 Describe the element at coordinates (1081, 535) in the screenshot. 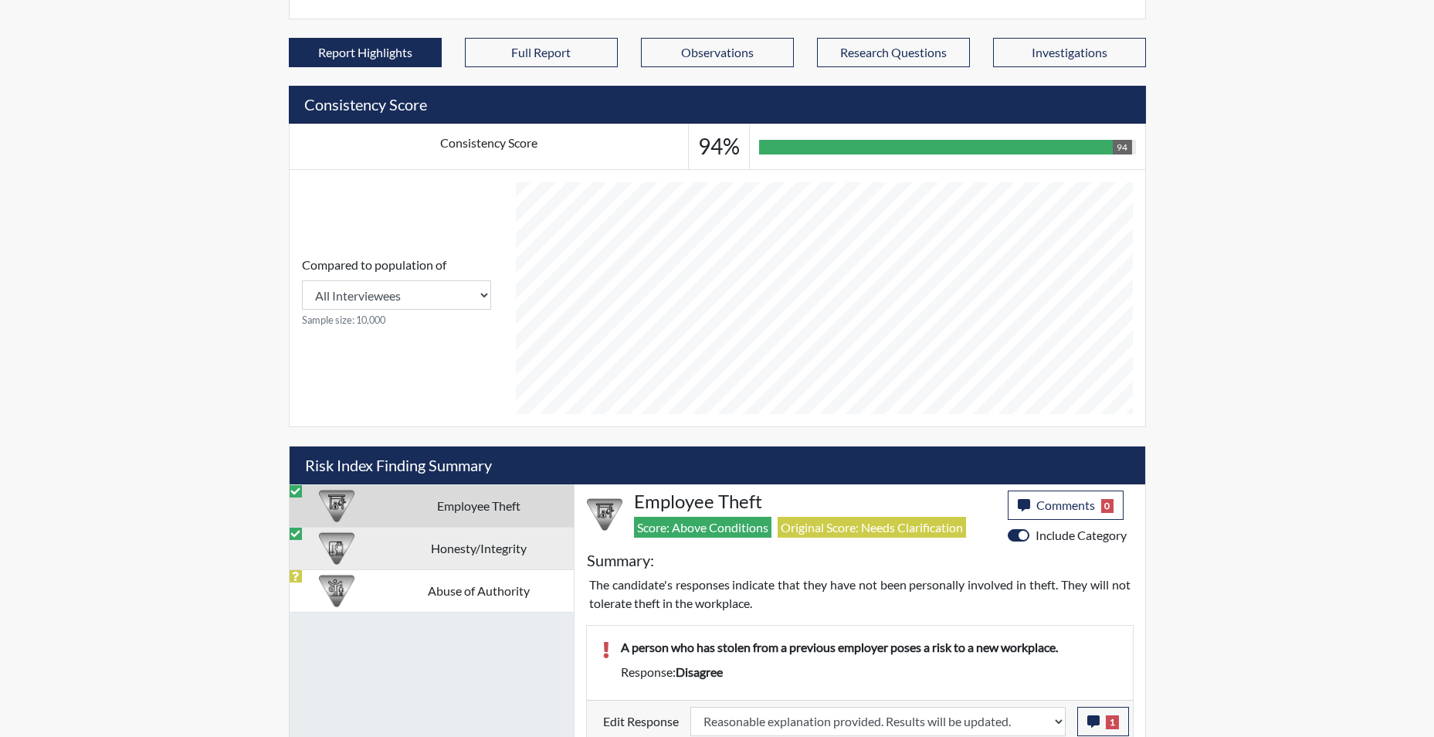

I see `label: Include Category` at that location.